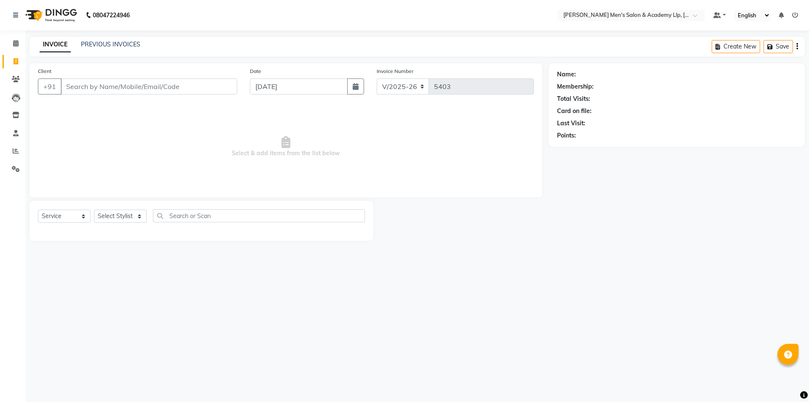 This screenshot has height=402, width=809. I want to click on label: Client, so click(45, 71).